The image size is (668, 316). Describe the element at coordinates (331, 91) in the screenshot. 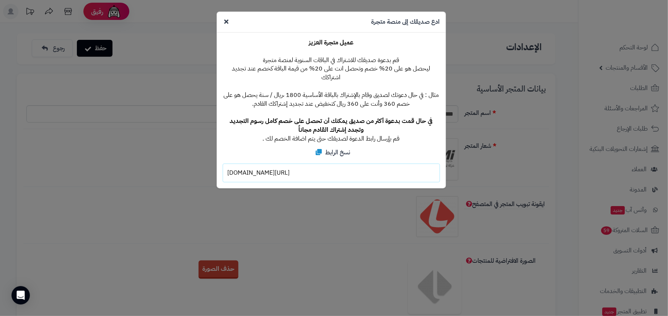

I see `p: قم بدعوة صديقك للاشتراك في الباقات السنوية لمنصة متجرة ليحصل هو على 20% خصم وتحصل انت على 20% من ...` at that location.